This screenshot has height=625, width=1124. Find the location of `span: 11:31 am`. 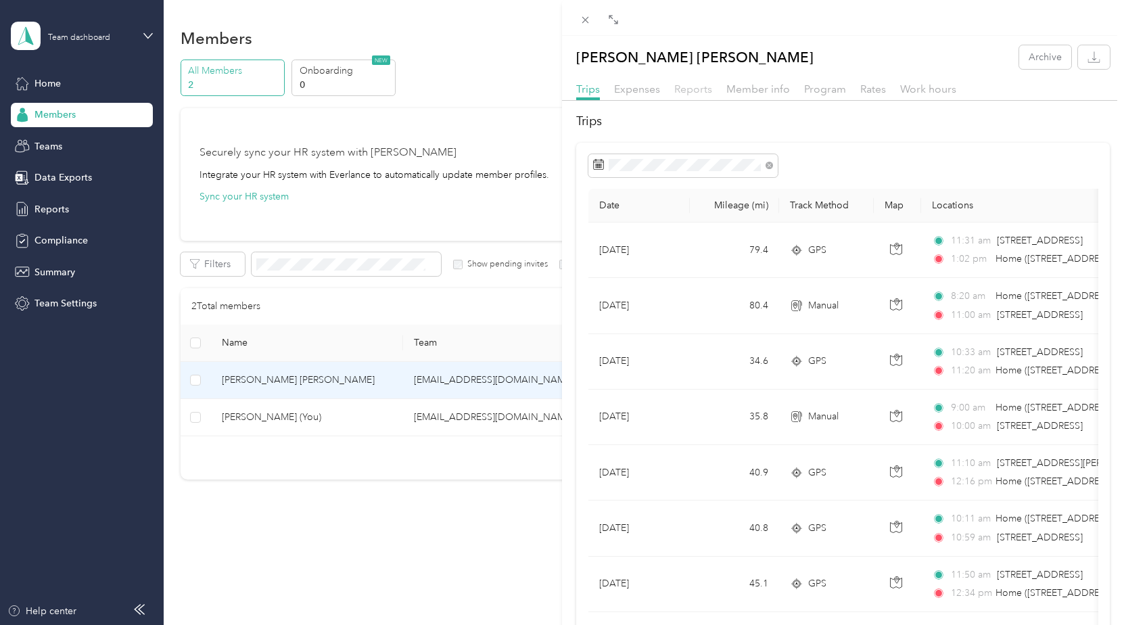

span: 11:31 am is located at coordinates (970, 241).